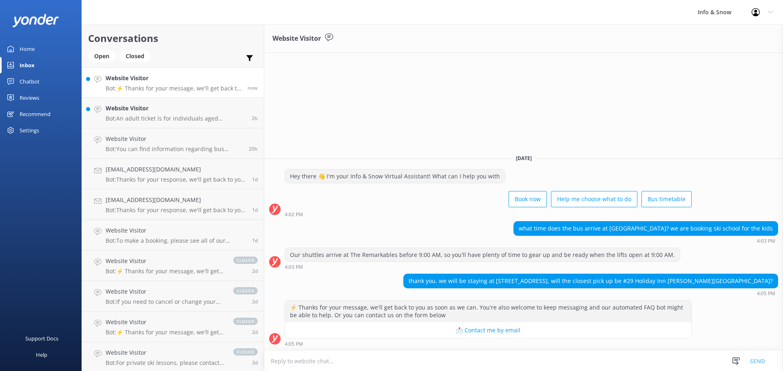 The width and height of the screenshot is (783, 371). What do you see at coordinates (137, 56) in the screenshot?
I see `a: Closed` at bounding box center [137, 56].